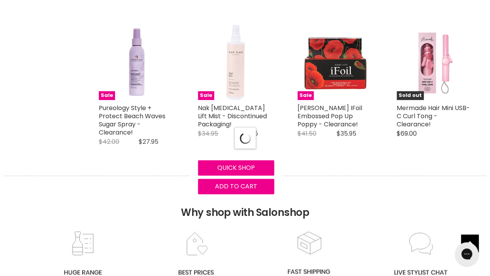 The height and width of the screenshot is (276, 490). What do you see at coordinates (236, 62) in the screenshot?
I see `a: Nak Hair Root Lift Mist - Discontinued Packaging! Sale` at bounding box center [236, 62].